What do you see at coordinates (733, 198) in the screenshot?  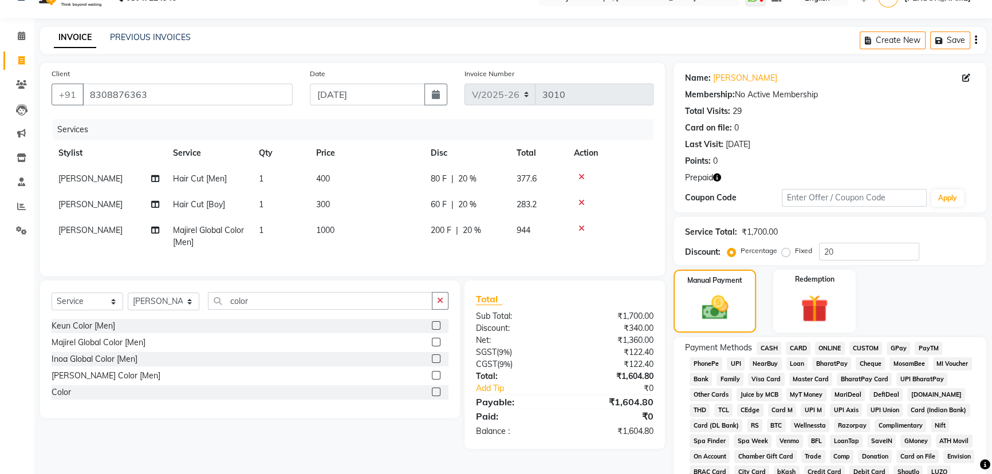 I see `div: Coupon Code` at bounding box center [733, 198].